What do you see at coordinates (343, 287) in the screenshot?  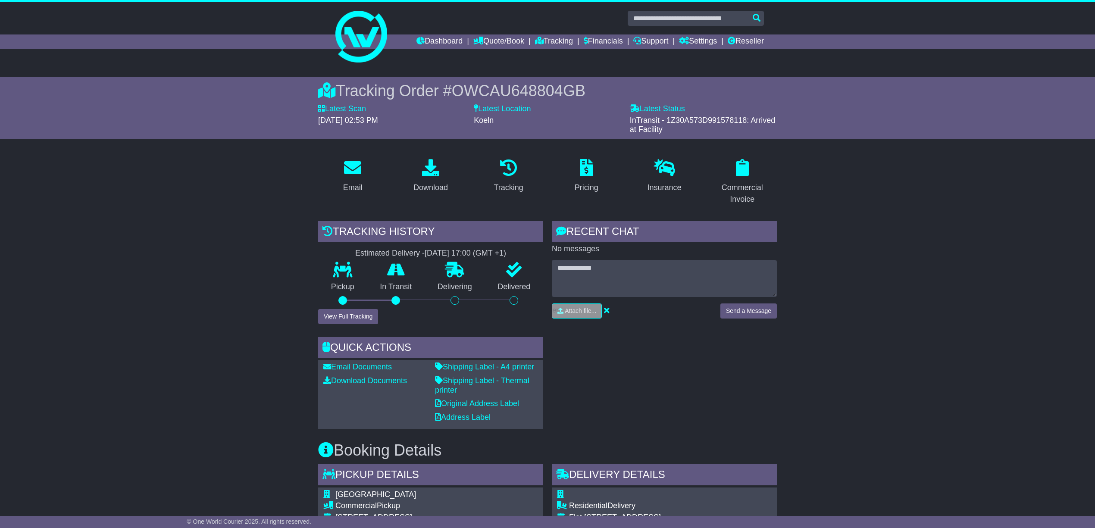 I see `p: Pickup` at bounding box center [343, 287].